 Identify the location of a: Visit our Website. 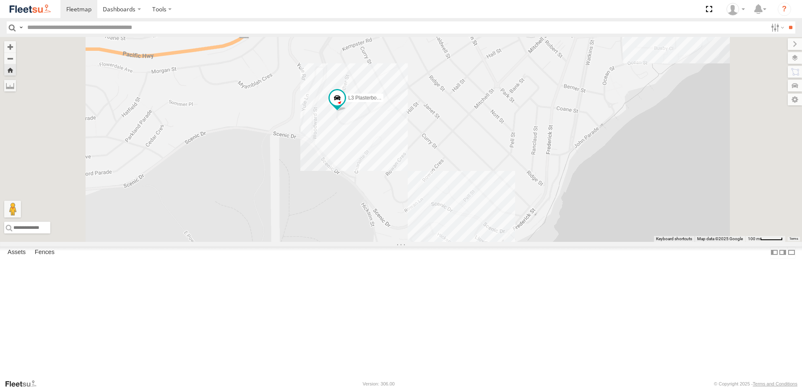
(24, 383).